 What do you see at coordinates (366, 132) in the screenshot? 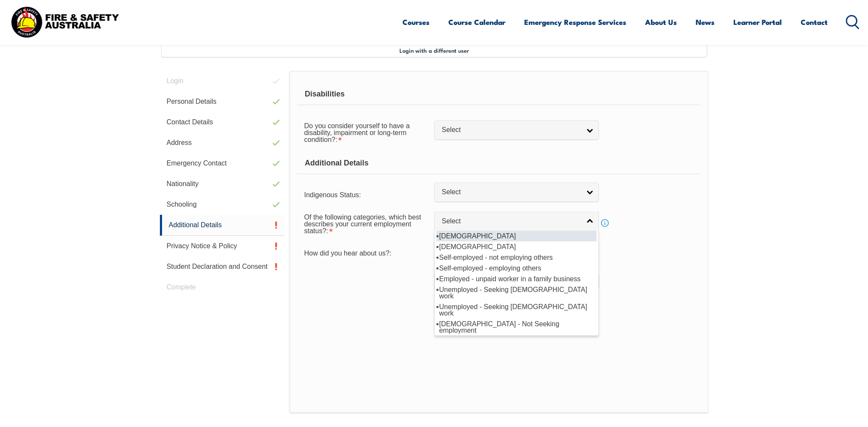
I see `div: Do you consider yourself to have a disability, impairment or long-term condition? is required.` at bounding box center [366, 132].